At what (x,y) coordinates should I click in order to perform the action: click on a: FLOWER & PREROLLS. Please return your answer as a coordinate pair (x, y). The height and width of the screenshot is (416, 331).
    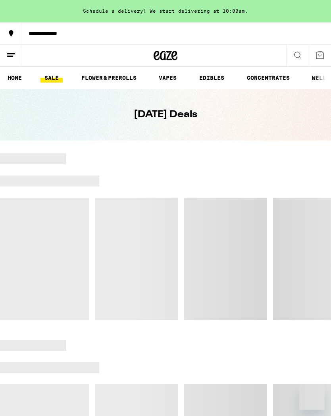
    Looking at the image, I should click on (109, 78).